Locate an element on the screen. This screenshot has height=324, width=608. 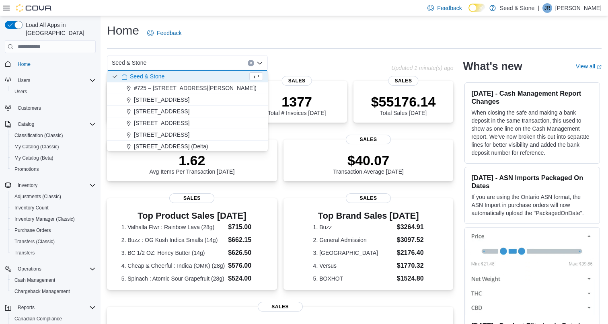
a: Users is located at coordinates (21, 92).